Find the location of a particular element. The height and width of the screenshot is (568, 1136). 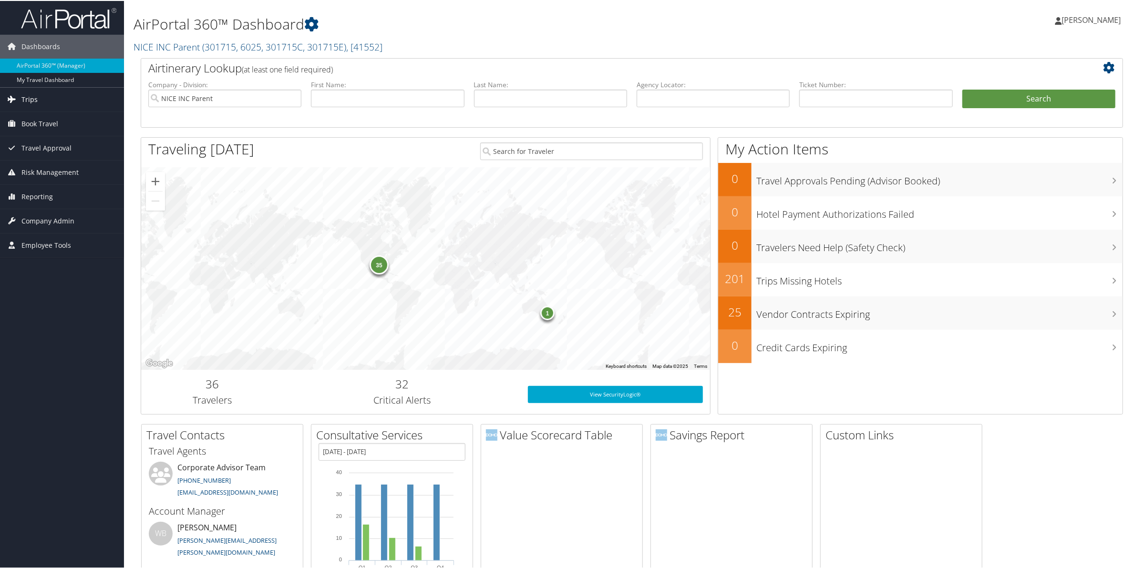

tspan: 40 is located at coordinates (339, 471).